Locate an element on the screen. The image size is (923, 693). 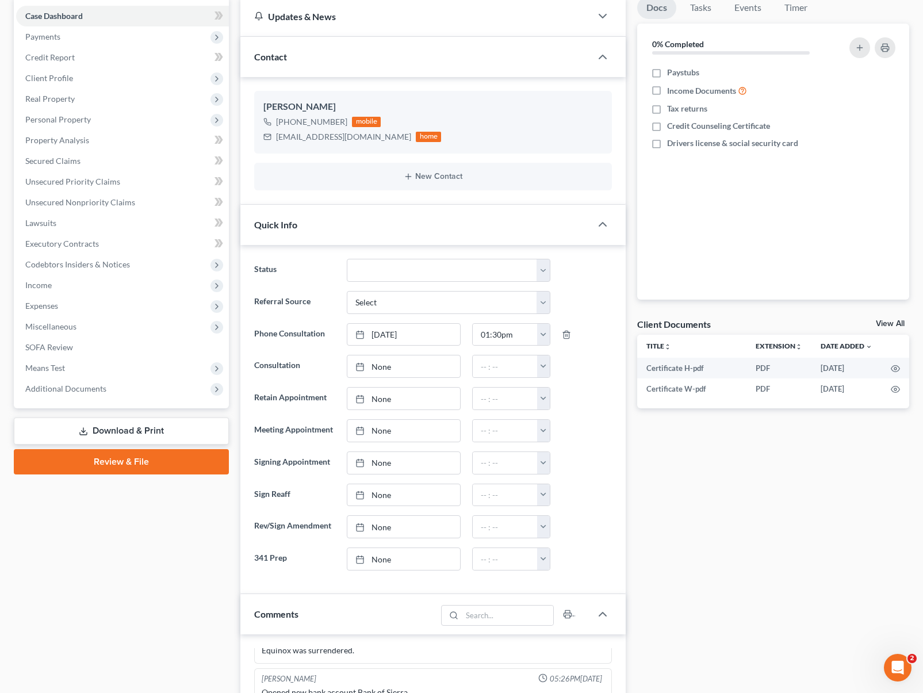
a: Executory Contracts is located at coordinates (122, 244).